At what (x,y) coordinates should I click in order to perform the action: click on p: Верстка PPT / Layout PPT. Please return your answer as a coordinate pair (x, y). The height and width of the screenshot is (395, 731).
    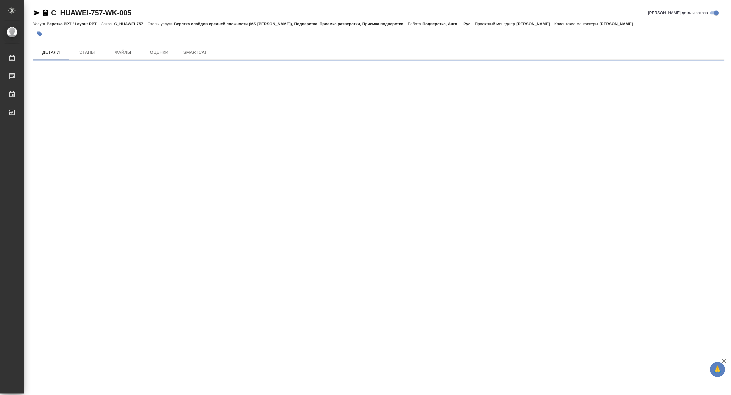
    Looking at the image, I should click on (74, 24).